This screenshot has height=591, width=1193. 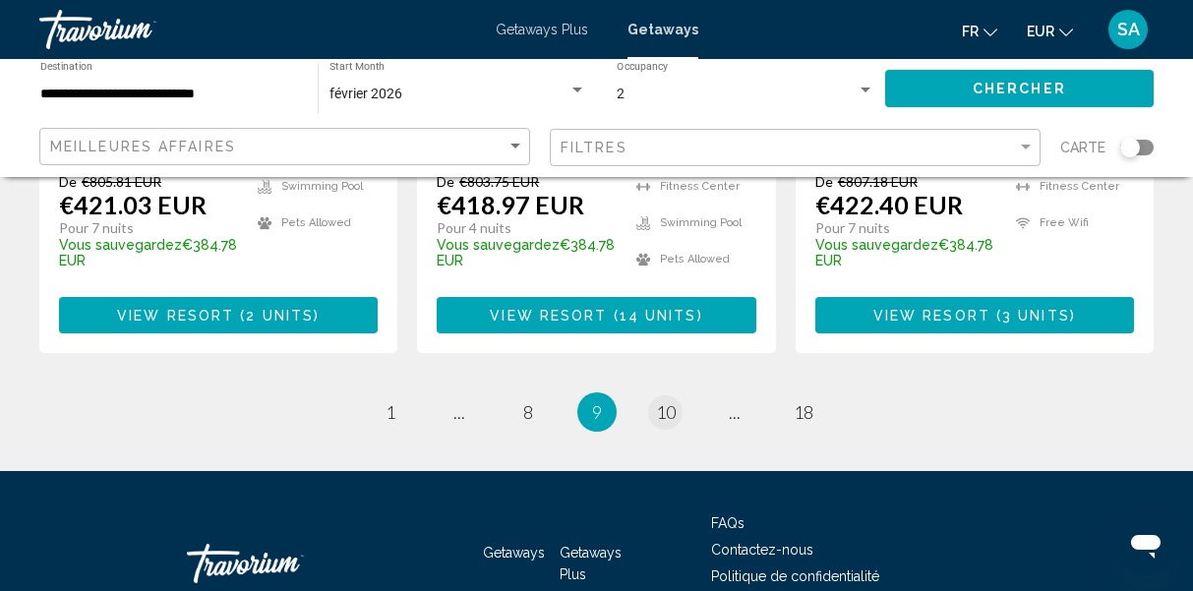 I want to click on span: 3 units, so click(x=1035, y=316).